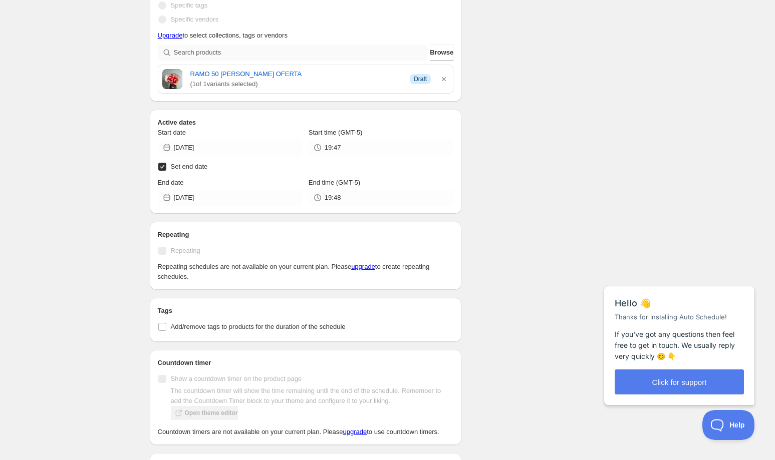  I want to click on span: Specific vendors, so click(194, 19).